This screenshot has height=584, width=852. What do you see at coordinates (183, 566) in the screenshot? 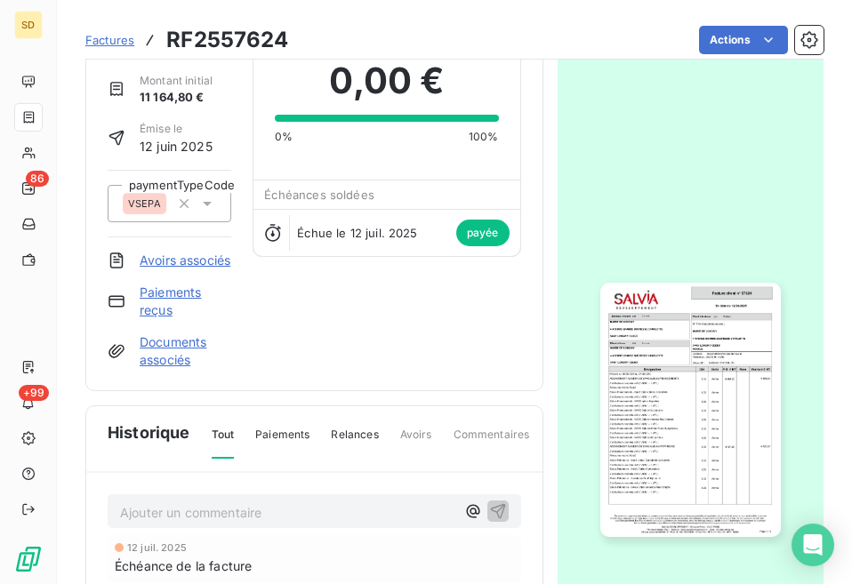
I see `span: Échéance de la facture` at bounding box center [183, 566].